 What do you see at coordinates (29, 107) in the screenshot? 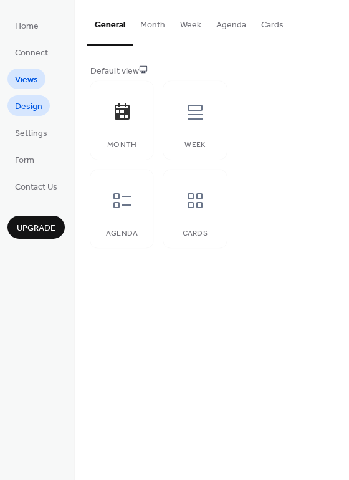
I see `span: Design` at bounding box center [29, 107].